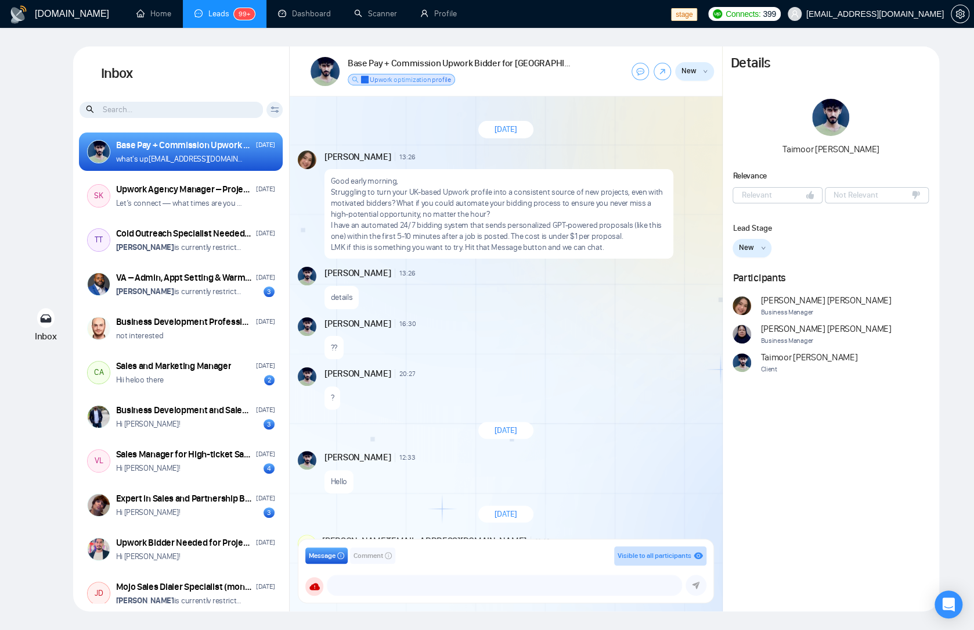 Image resolution: width=974 pixels, height=630 pixels. Describe the element at coordinates (742, 334) in the screenshot. I see `img: Naswati Naswati` at that location.